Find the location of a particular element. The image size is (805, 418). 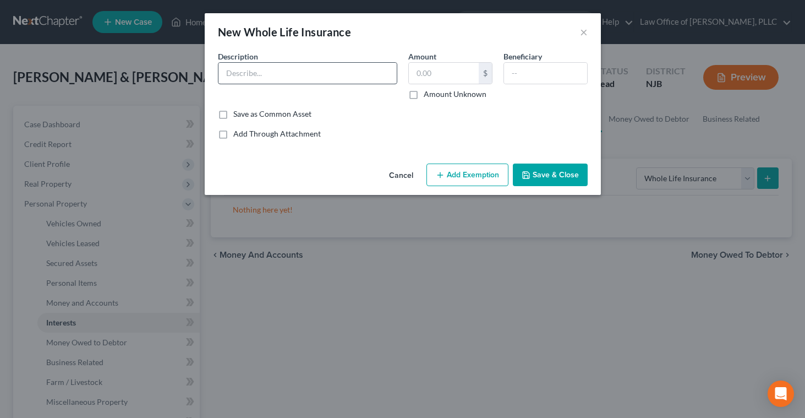

div: New Whole Life Insurance is located at coordinates (285, 32).